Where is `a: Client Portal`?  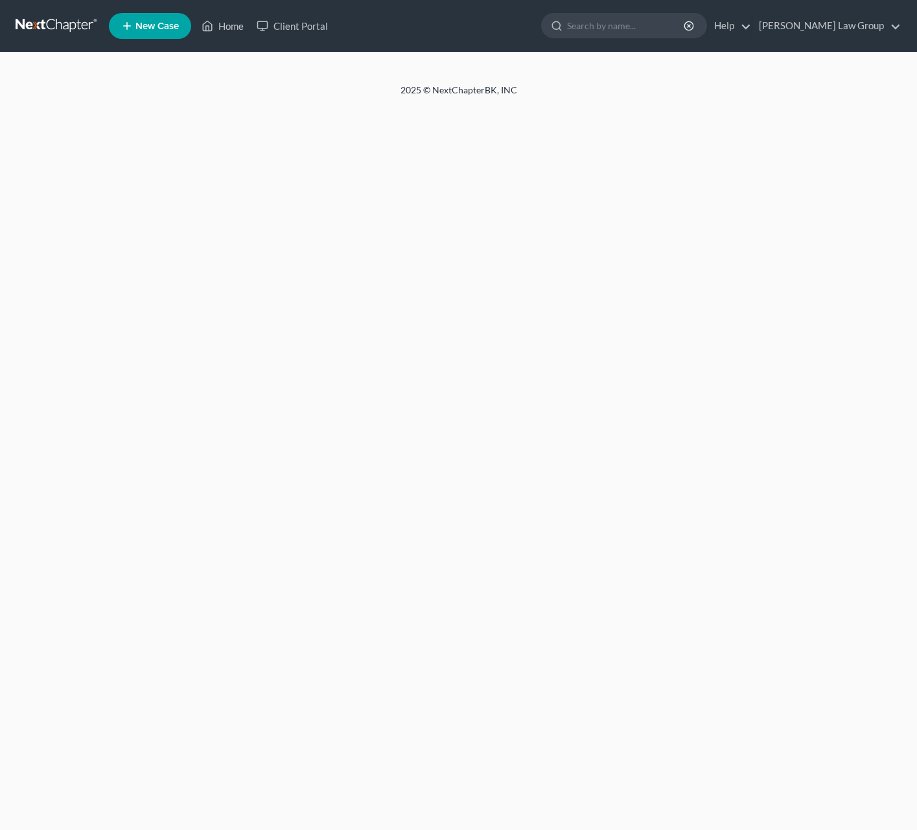 a: Client Portal is located at coordinates (292, 26).